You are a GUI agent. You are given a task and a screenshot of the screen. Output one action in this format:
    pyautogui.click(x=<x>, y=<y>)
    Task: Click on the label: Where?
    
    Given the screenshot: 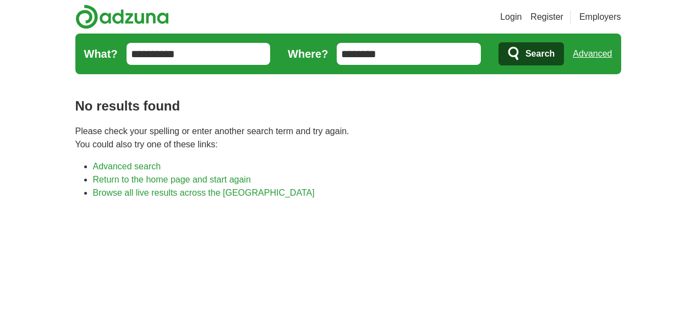 What is the action you would take?
    pyautogui.click(x=308, y=54)
    